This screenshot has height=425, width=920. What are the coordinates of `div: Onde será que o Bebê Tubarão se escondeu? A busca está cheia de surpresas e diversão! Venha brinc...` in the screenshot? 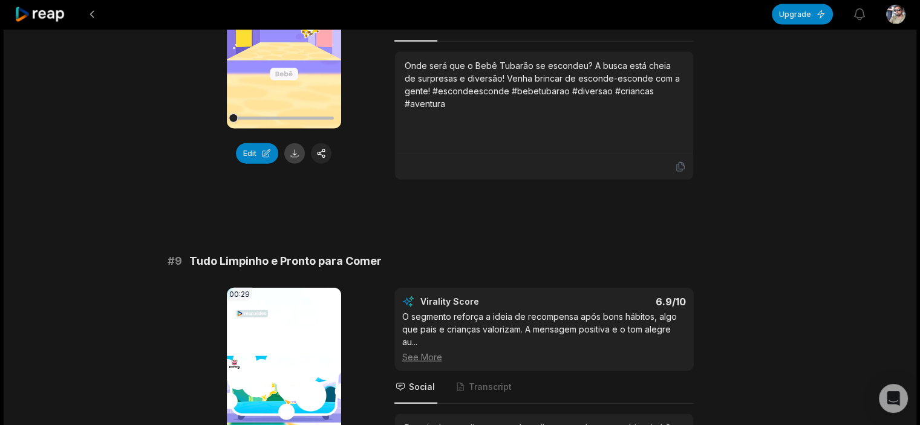 It's located at (544, 85).